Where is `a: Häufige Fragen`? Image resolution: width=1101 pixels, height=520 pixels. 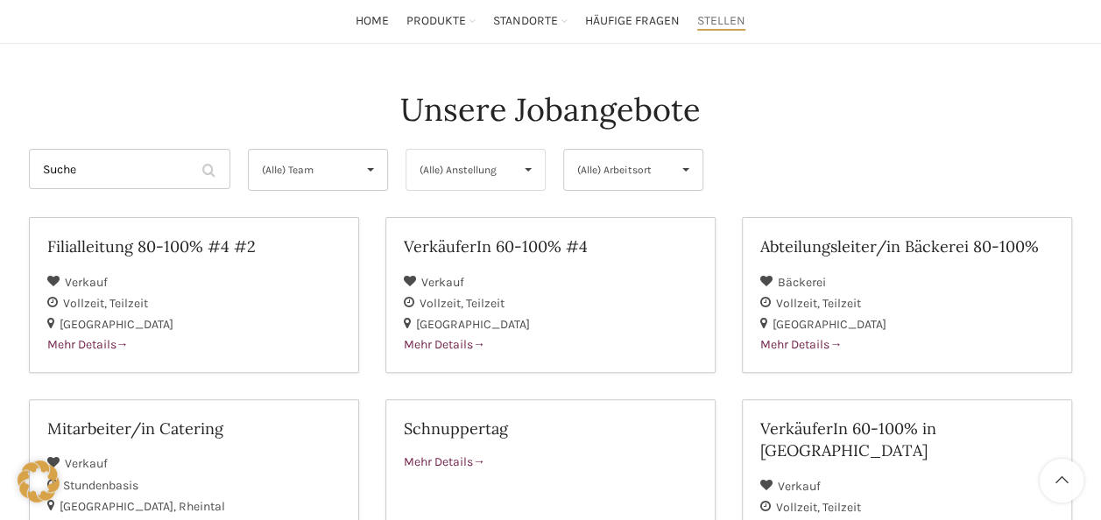
a: Häufige Fragen is located at coordinates (632, 21).